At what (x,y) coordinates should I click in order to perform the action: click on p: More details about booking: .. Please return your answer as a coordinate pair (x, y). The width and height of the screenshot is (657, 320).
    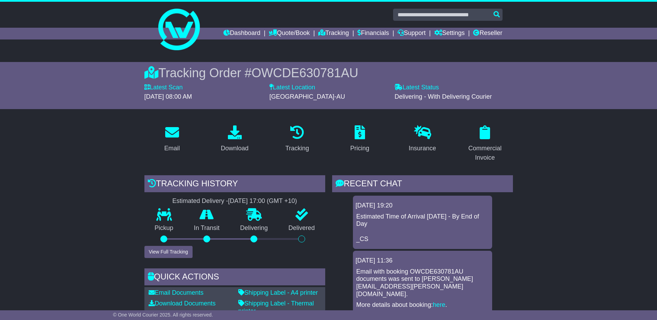
    Looking at the image, I should click on (422, 305).